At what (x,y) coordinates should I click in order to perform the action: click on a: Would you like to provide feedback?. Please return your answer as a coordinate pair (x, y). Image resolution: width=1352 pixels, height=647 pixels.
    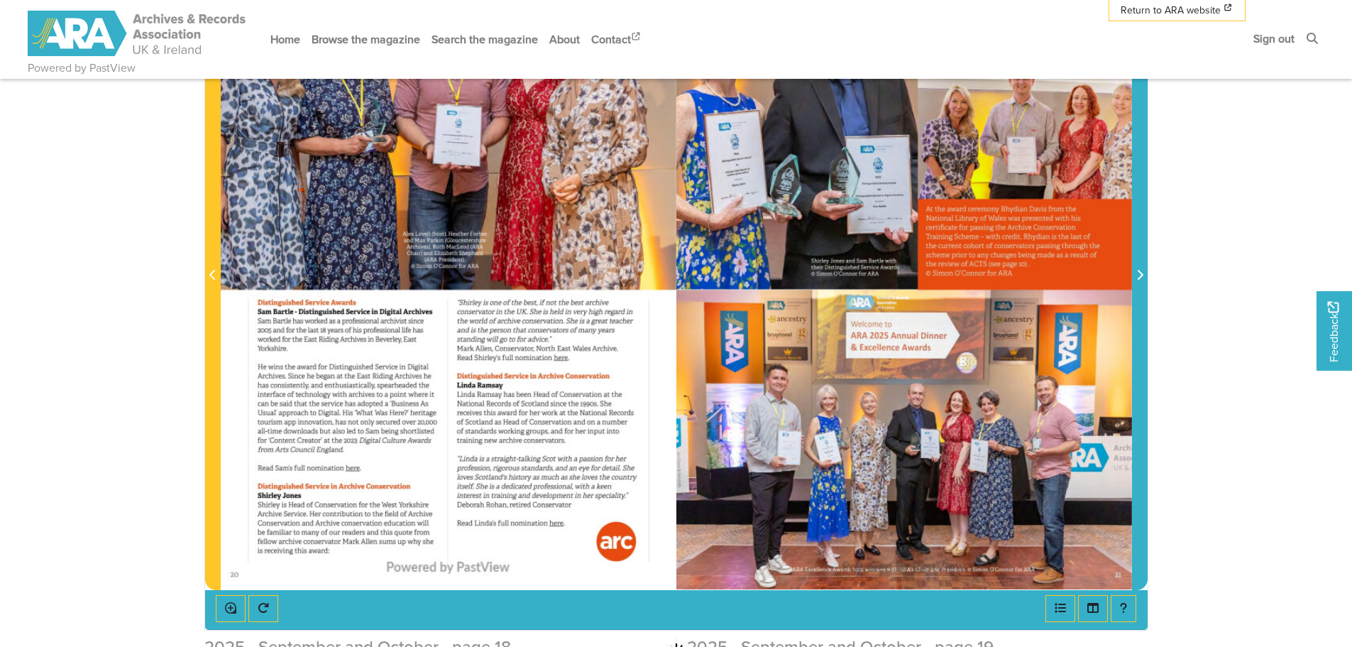
    Looking at the image, I should click on (1335, 331).